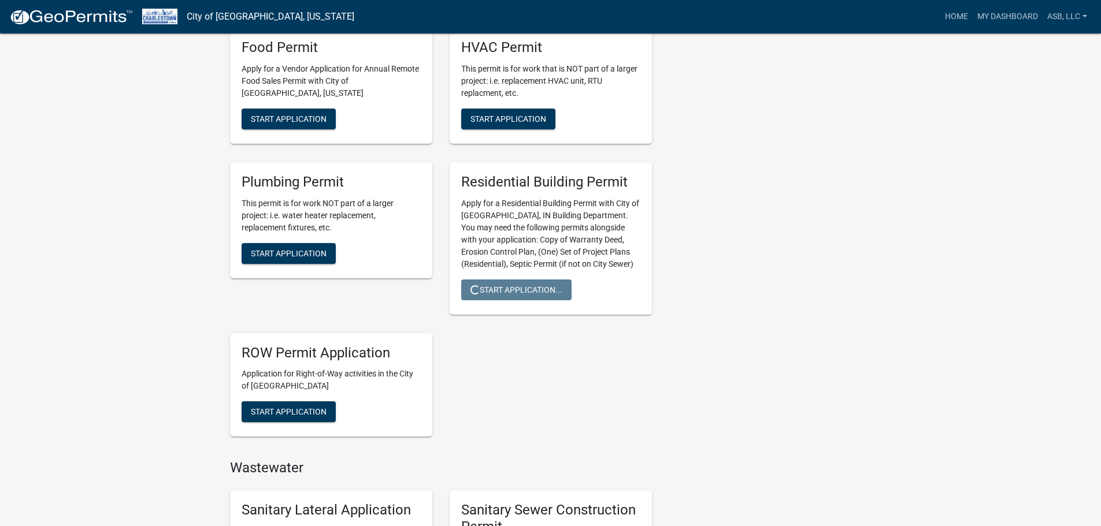  What do you see at coordinates (1066, 17) in the screenshot?
I see `a: ASB, LLC` at bounding box center [1066, 17].